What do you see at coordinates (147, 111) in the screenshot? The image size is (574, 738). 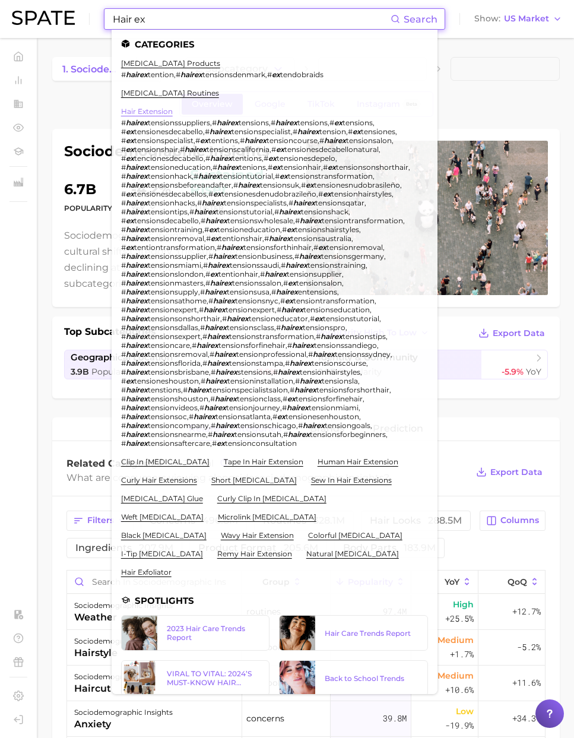 I see `a: hair extension` at bounding box center [147, 111].